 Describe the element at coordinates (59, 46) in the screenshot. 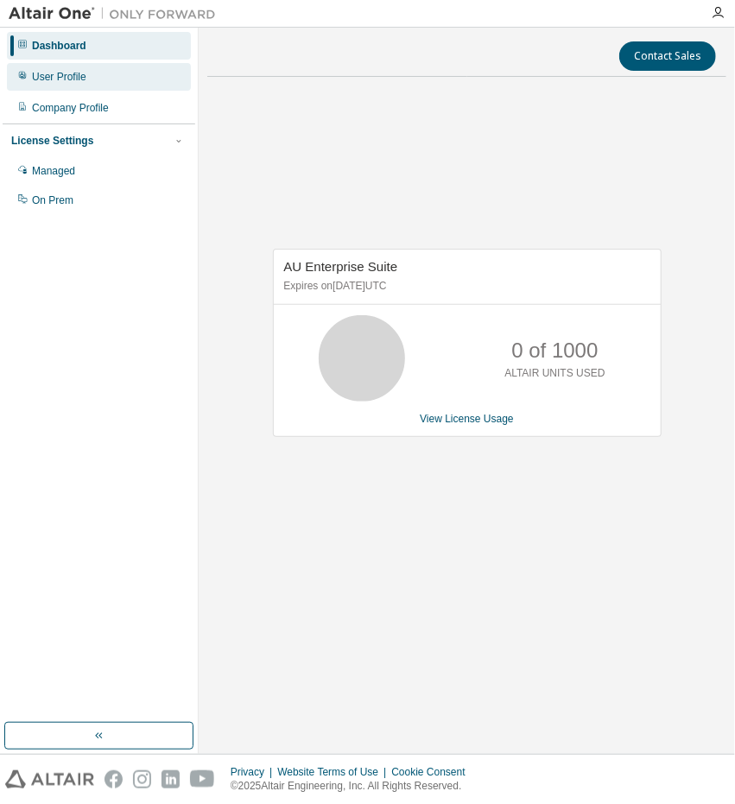

I see `div: Dashboard` at that location.